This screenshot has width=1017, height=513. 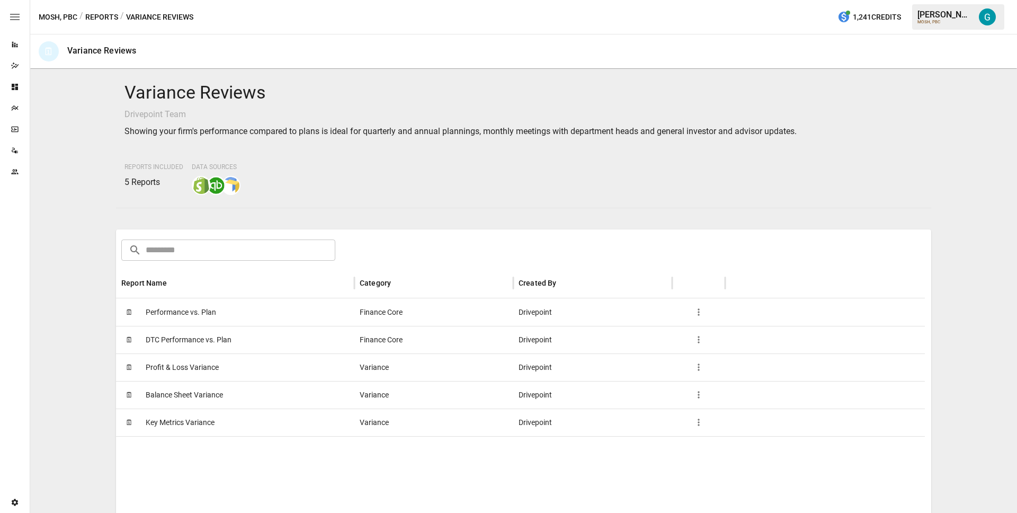 I want to click on button: Reports, so click(x=102, y=17).